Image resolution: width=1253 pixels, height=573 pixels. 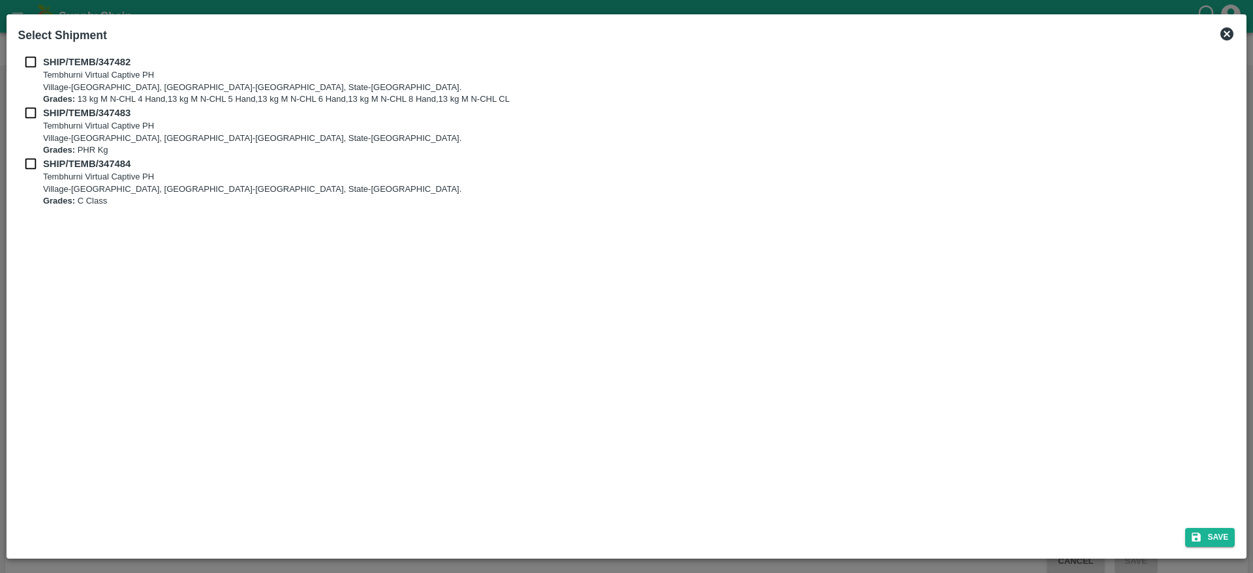 What do you see at coordinates (87, 164) in the screenshot?
I see `b: SHIP/TEMB/347484` at bounding box center [87, 164].